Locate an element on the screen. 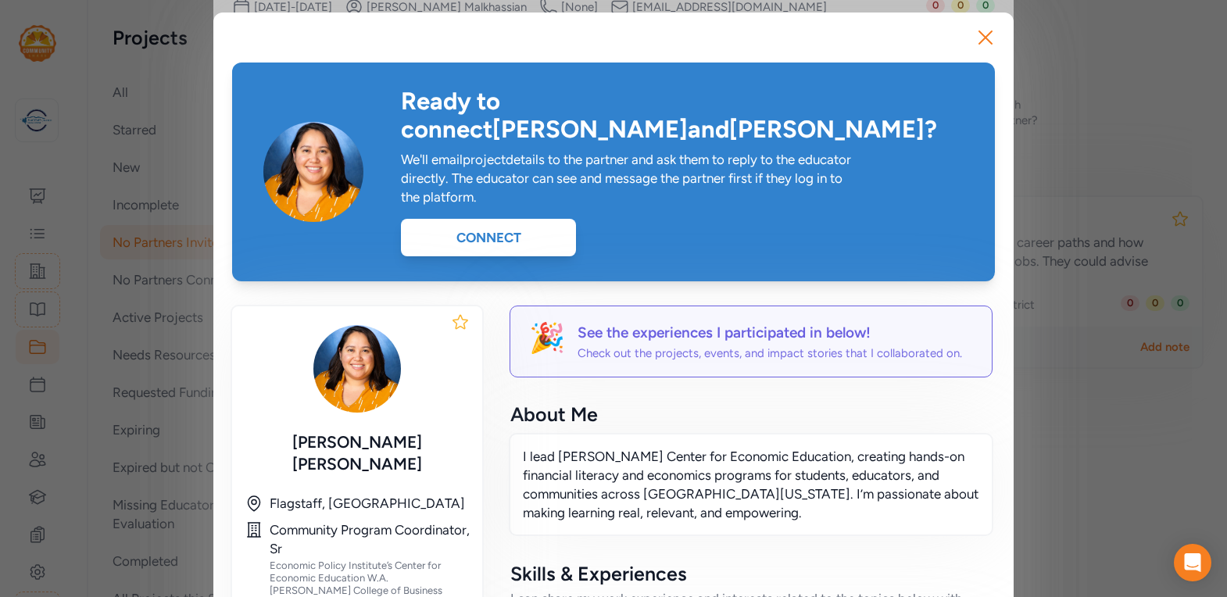 The width and height of the screenshot is (1227, 597). div: About Me is located at coordinates (751, 414).